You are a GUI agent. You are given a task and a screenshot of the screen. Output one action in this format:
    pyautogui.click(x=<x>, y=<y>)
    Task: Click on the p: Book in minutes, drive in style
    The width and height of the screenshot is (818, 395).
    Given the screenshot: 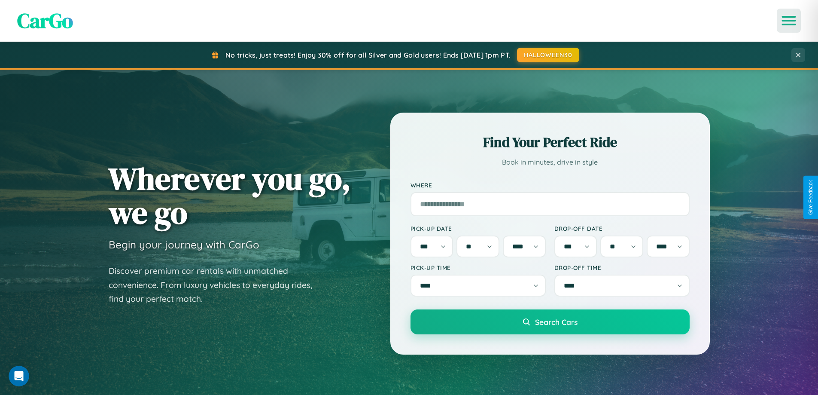 What is the action you would take?
    pyautogui.click(x=550, y=162)
    